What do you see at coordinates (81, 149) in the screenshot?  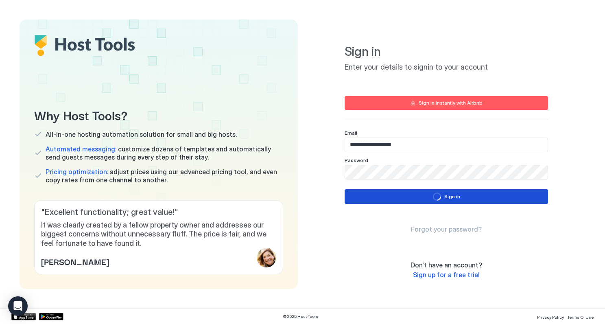 I see `span: Automated messaging:` at bounding box center [81, 149].